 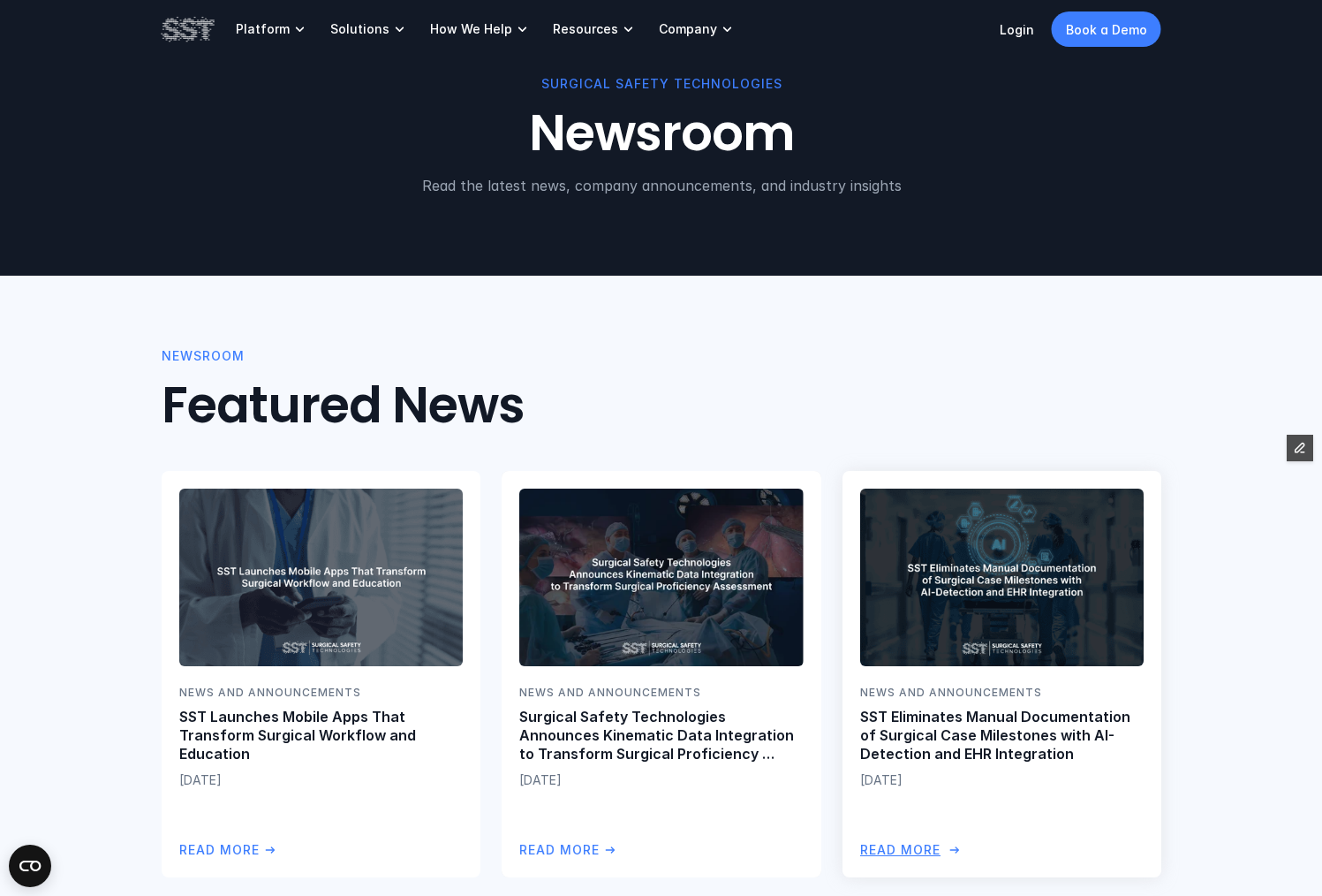 What do you see at coordinates (661, 674) in the screenshot?
I see `a: Surgeons standing around an operating room table, looking up at kinematic data on a screenNews an...` at bounding box center [661, 674].